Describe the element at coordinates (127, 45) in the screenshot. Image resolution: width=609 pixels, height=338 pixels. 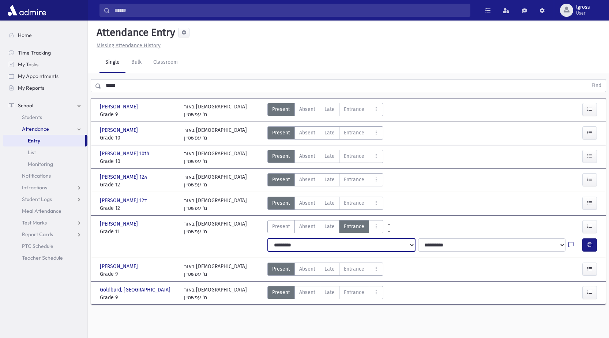
I see `a: Missing Attendance History` at that location.